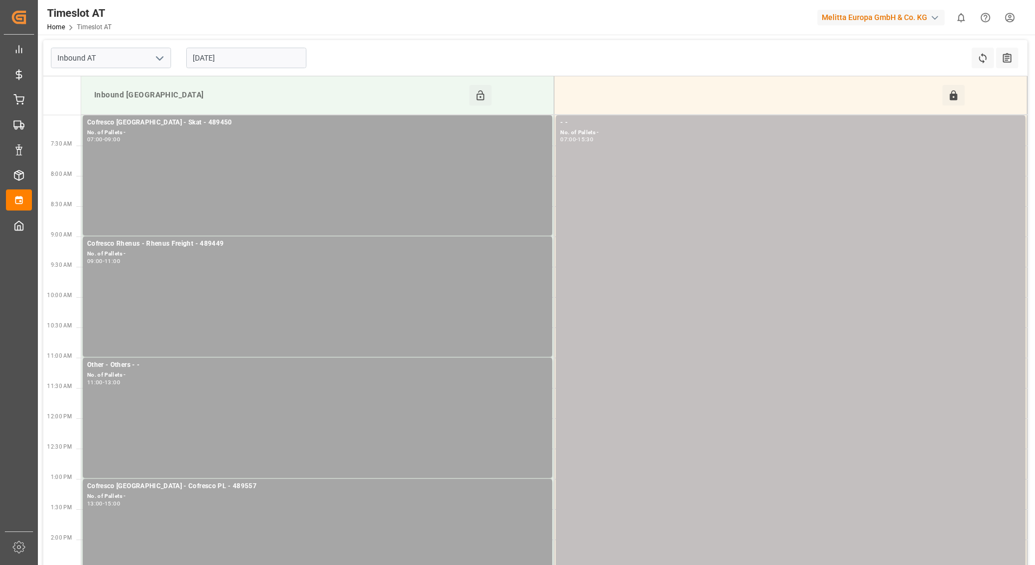  What do you see at coordinates (61, 477) in the screenshot?
I see `span: 1:00 PM` at bounding box center [61, 477].